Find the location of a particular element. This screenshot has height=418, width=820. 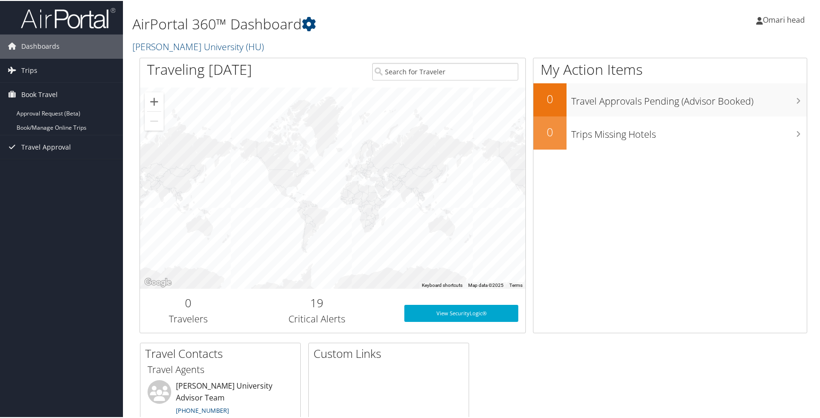

a: Omari head is located at coordinates (785, 19).